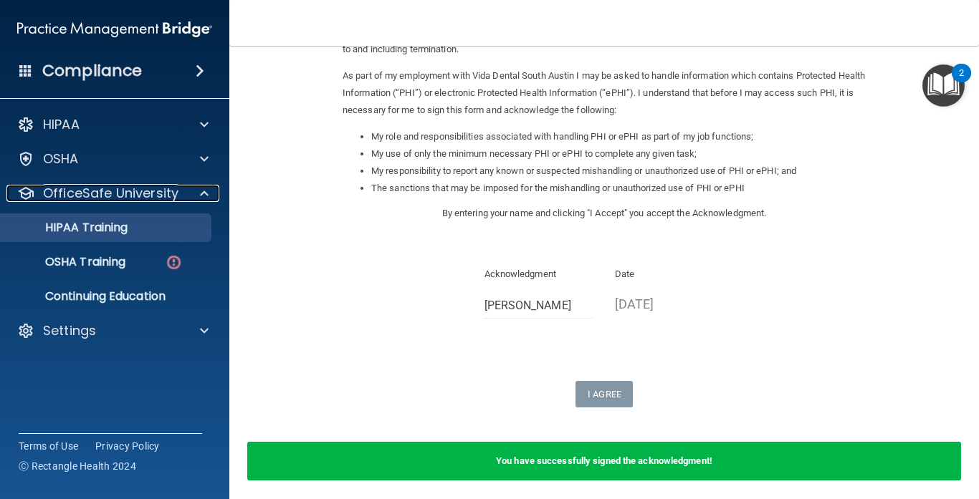 Image resolution: width=979 pixels, height=499 pixels. Describe the element at coordinates (61, 159) in the screenshot. I see `p: OSHA` at that location.